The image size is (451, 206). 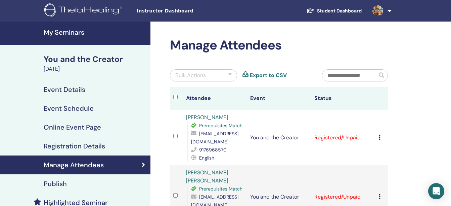 I want to click on h2: Manage Attendees, so click(x=279, y=45).